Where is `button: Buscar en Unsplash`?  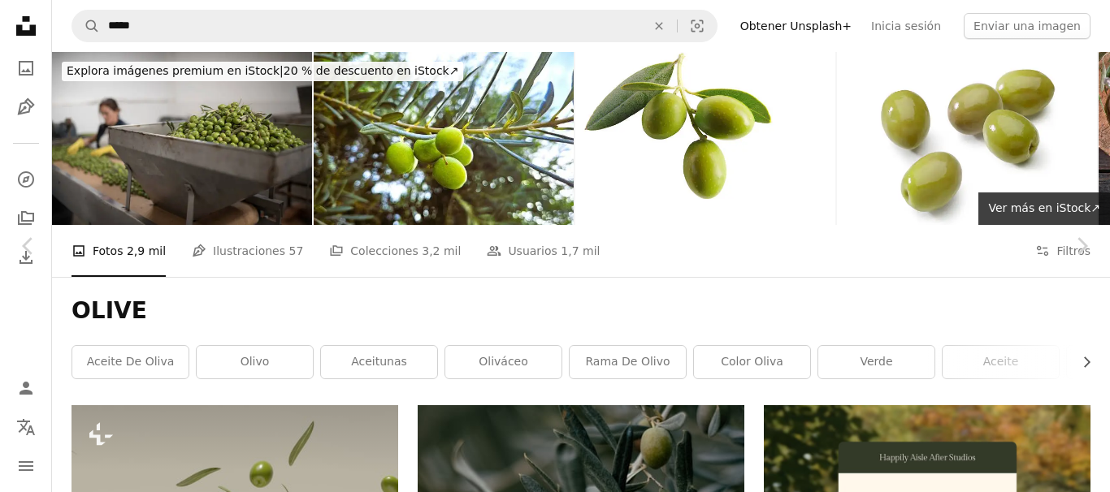 button: Buscar en Unsplash is located at coordinates (86, 26).